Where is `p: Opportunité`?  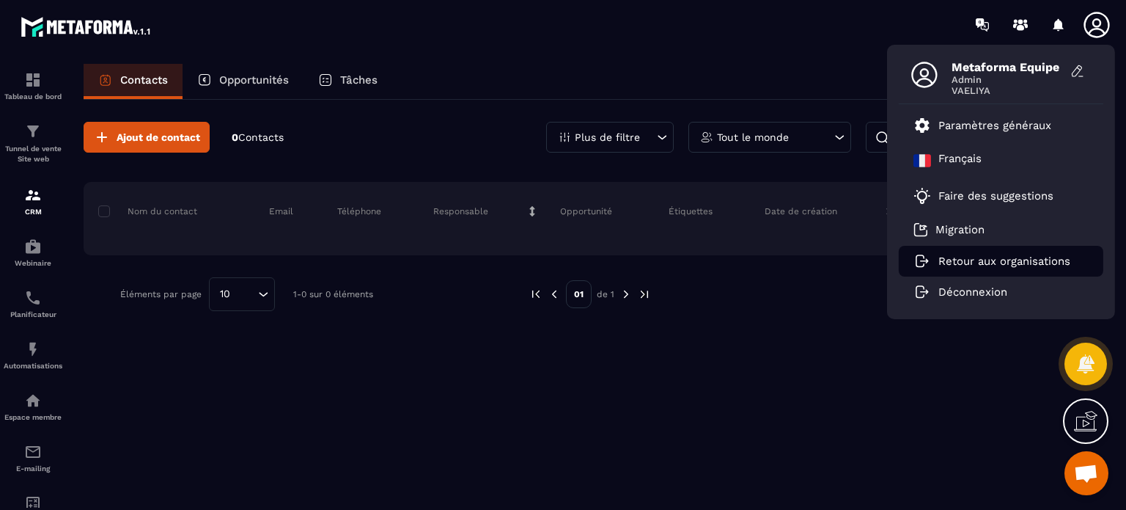
p: Opportunité is located at coordinates (586, 211).